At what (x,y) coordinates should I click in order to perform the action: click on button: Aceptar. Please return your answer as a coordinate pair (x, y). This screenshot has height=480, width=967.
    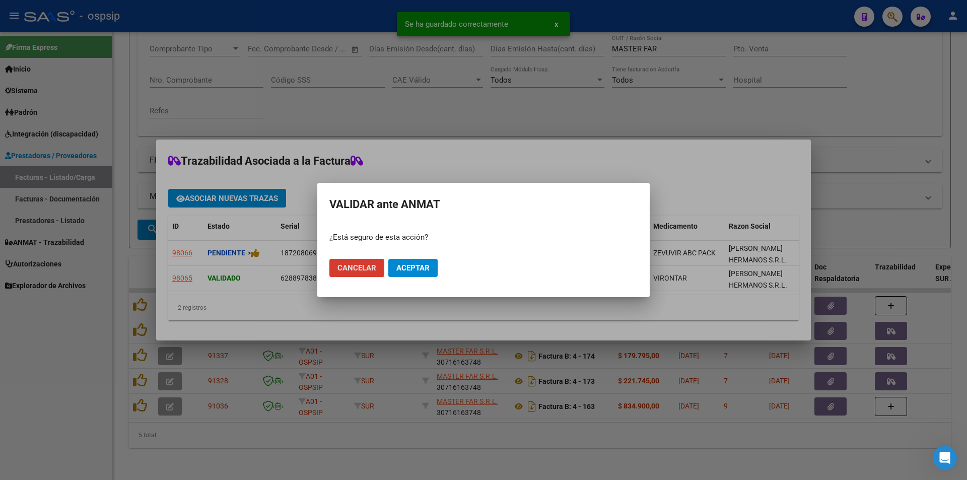
    Looking at the image, I should click on (413, 268).